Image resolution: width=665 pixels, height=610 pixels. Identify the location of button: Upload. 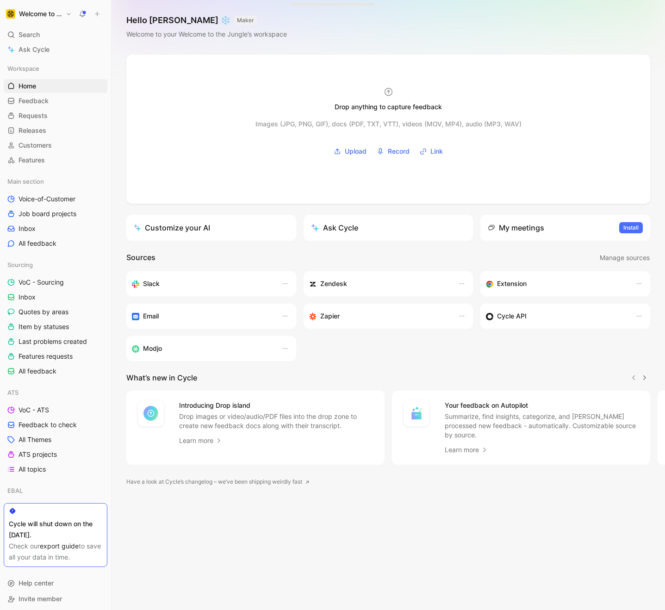
(350, 151).